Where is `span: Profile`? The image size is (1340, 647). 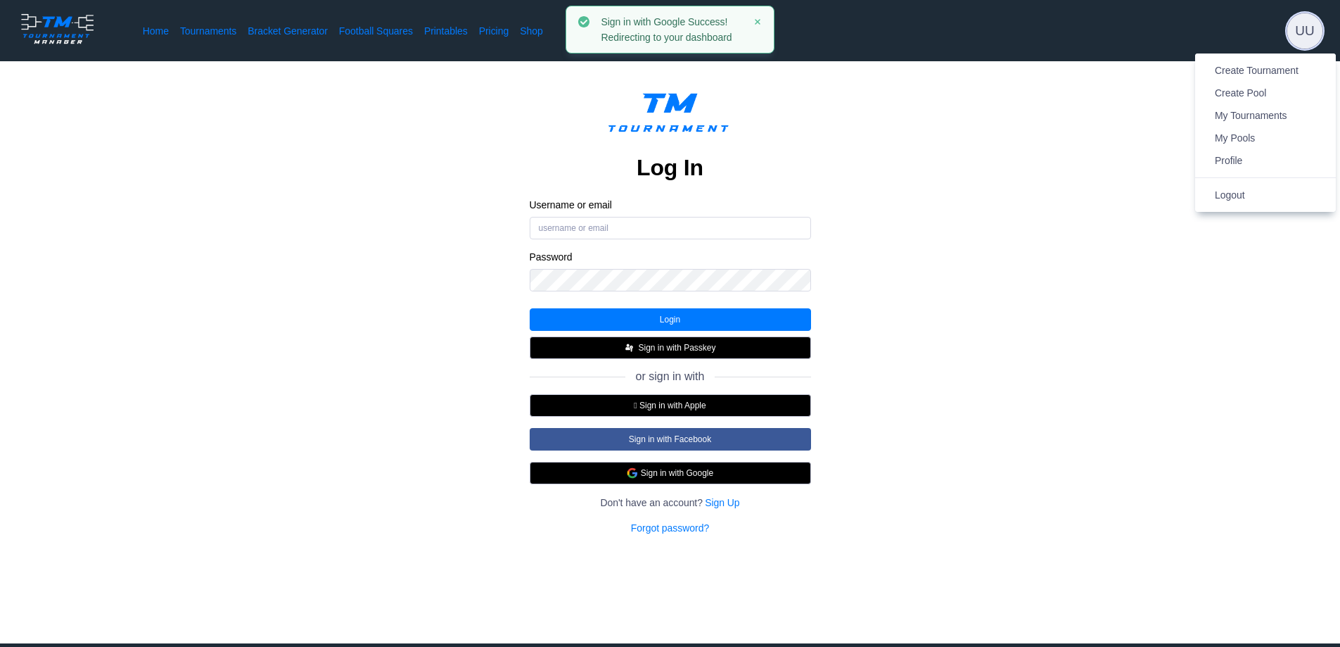
span: Profile is located at coordinates (1228, 160).